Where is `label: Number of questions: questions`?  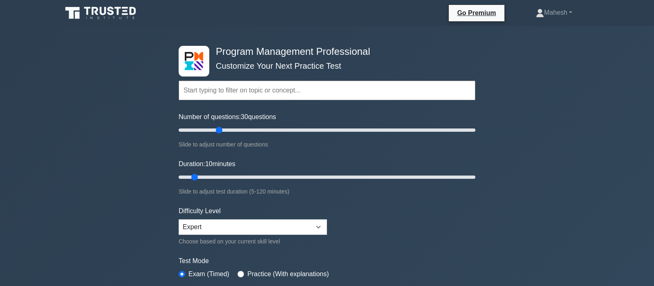 label: Number of questions: questions is located at coordinates (227, 117).